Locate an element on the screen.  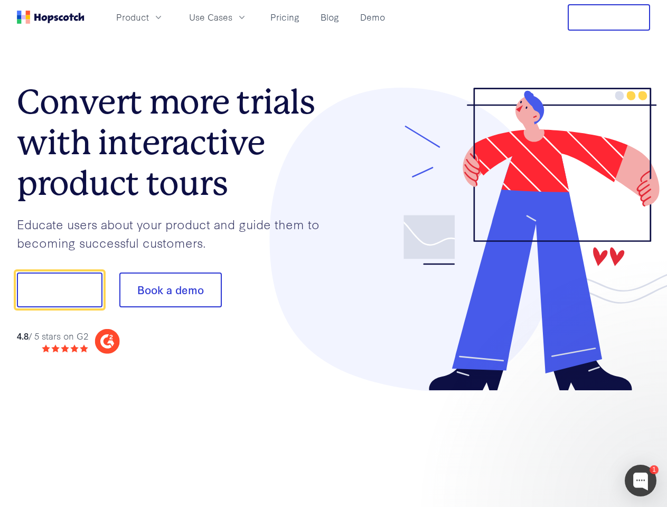
button: Product is located at coordinates (140, 17).